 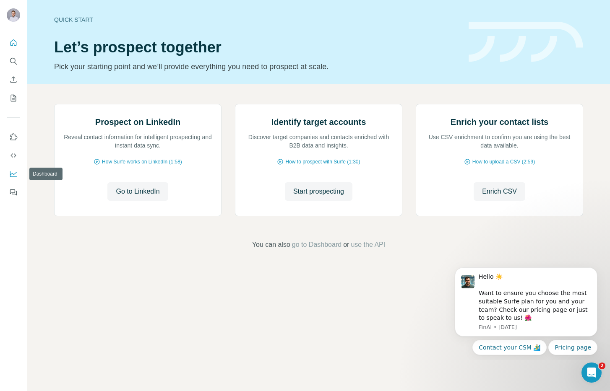 I want to click on span: How to upload a CSV (2:59), so click(x=503, y=162).